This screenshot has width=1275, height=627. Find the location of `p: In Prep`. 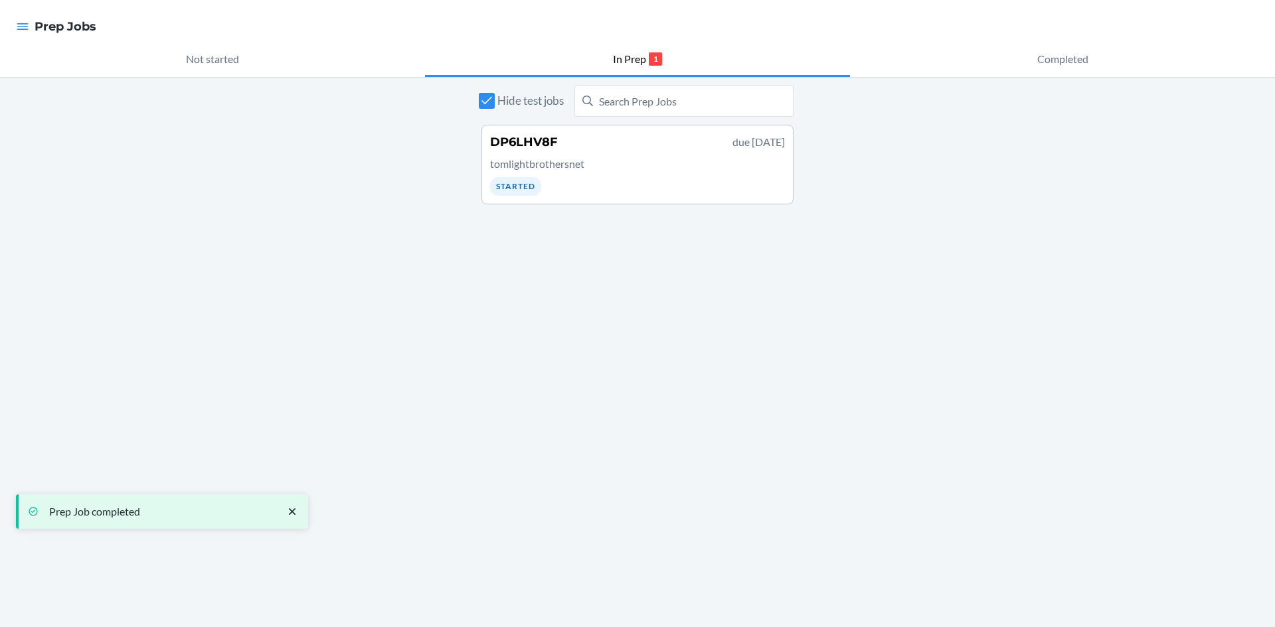

p: In Prep is located at coordinates (629, 59).